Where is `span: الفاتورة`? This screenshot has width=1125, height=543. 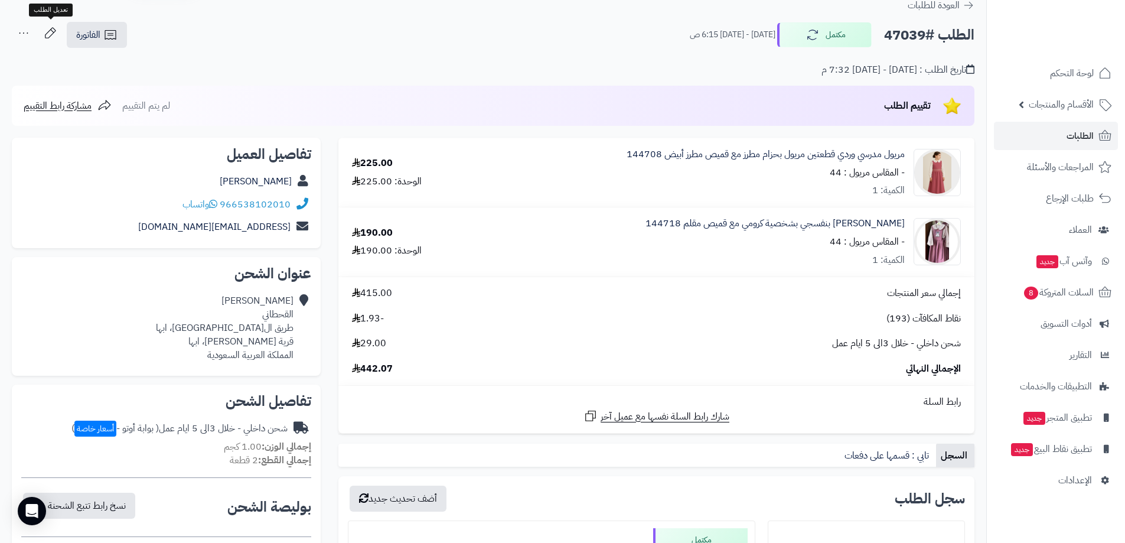
span: الفاتورة is located at coordinates (88, 35).